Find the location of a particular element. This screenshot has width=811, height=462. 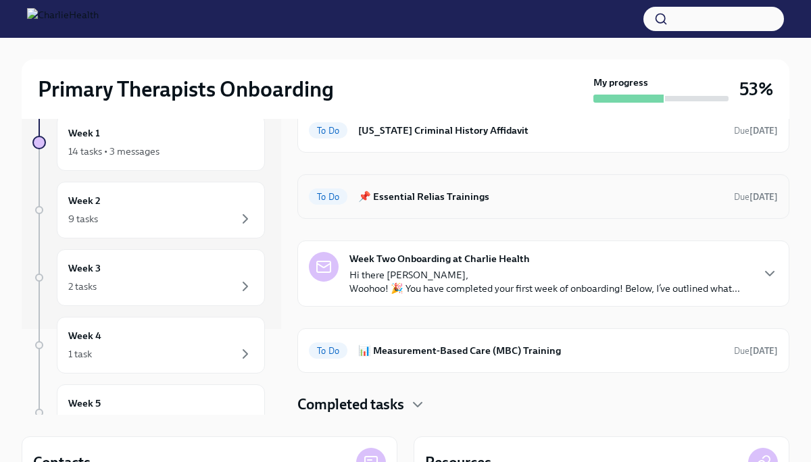

div: 9 tasks is located at coordinates (83, 219).